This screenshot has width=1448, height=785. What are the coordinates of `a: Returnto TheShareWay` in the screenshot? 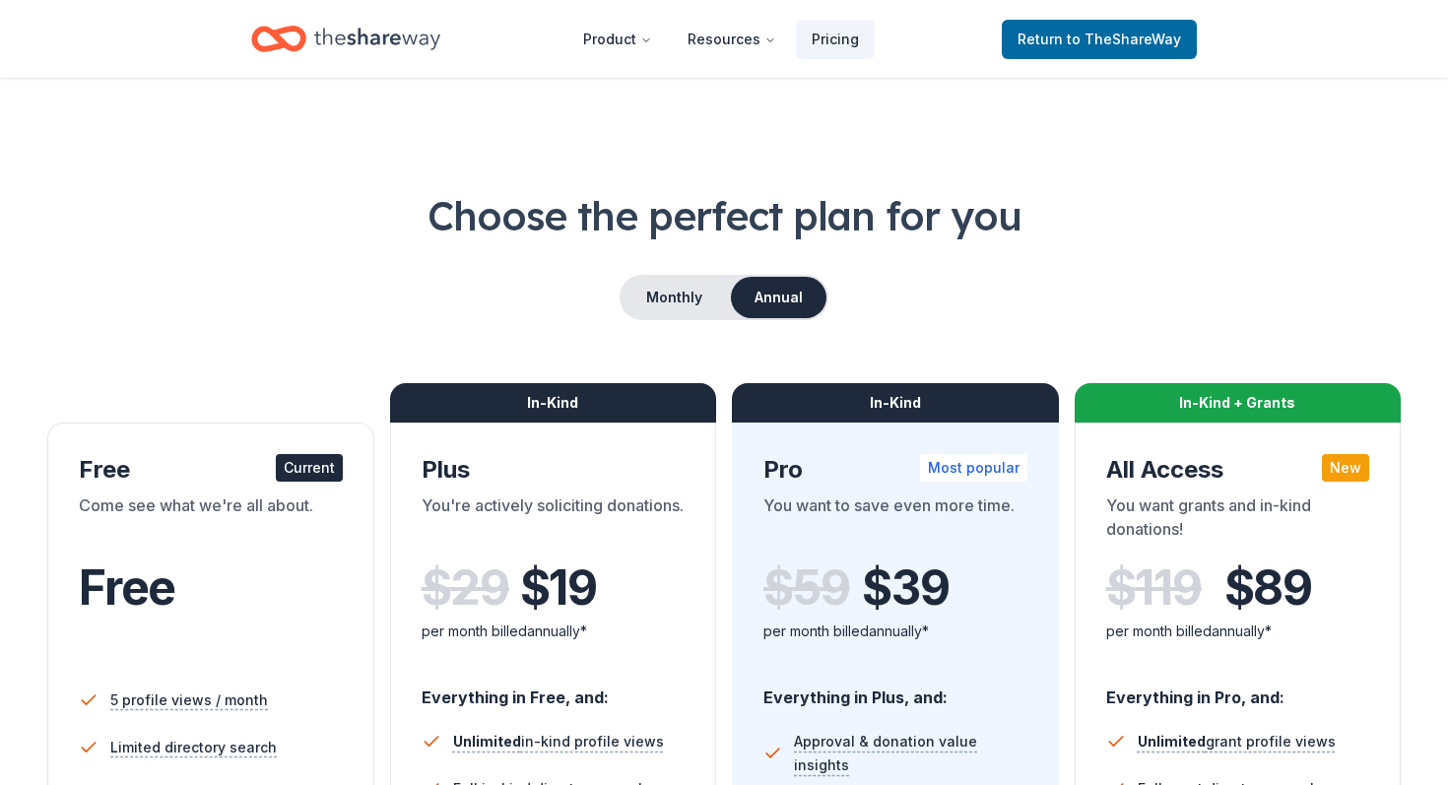 It's located at (1099, 39).